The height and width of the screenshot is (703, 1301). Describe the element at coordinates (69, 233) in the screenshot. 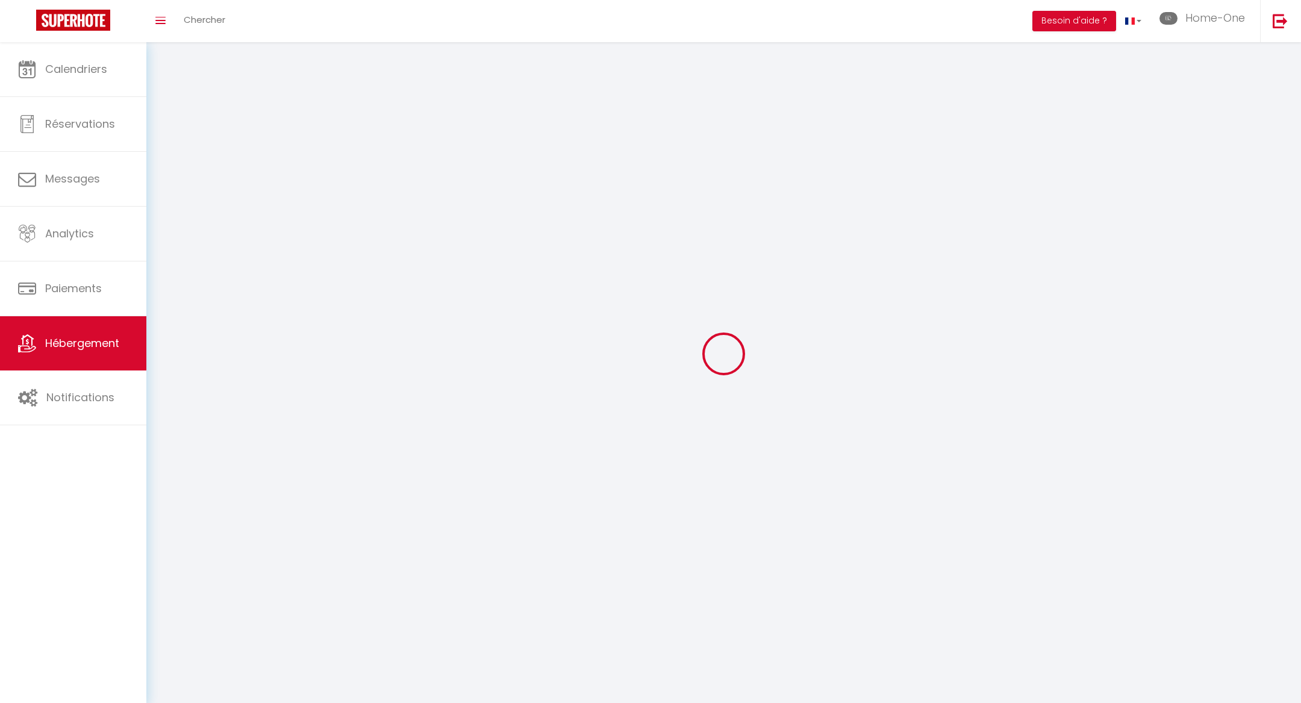

I see `span: Analytics` at that location.